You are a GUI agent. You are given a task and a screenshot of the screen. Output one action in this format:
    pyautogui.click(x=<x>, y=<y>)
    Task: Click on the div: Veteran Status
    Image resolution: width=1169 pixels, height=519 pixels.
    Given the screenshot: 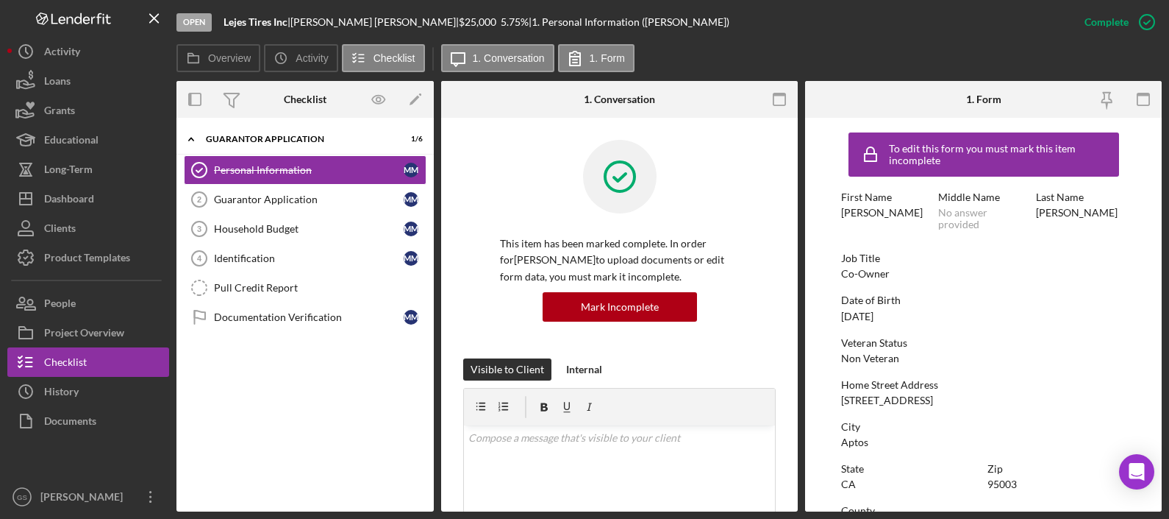 What is the action you would take?
    pyautogui.click(x=984, y=343)
    